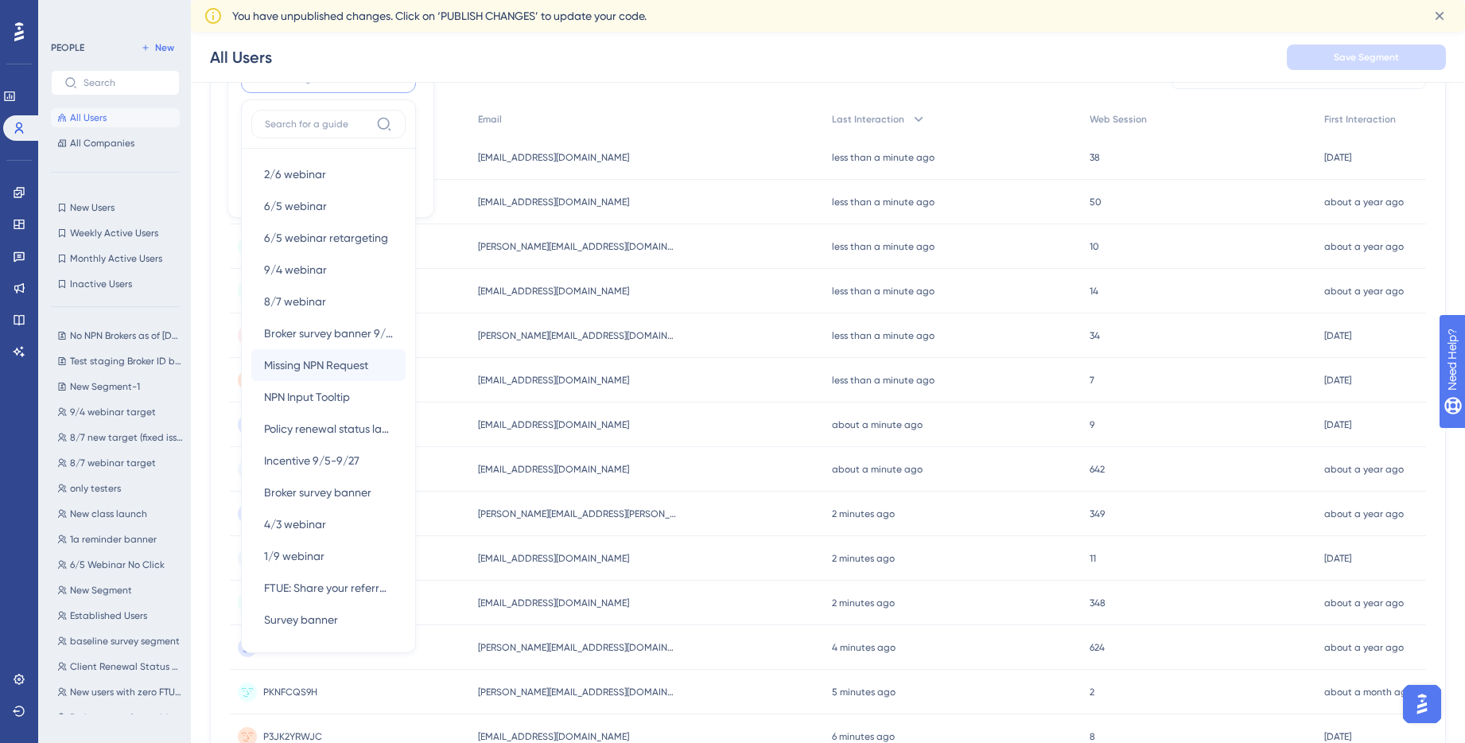  I want to click on span: All Users, so click(88, 118).